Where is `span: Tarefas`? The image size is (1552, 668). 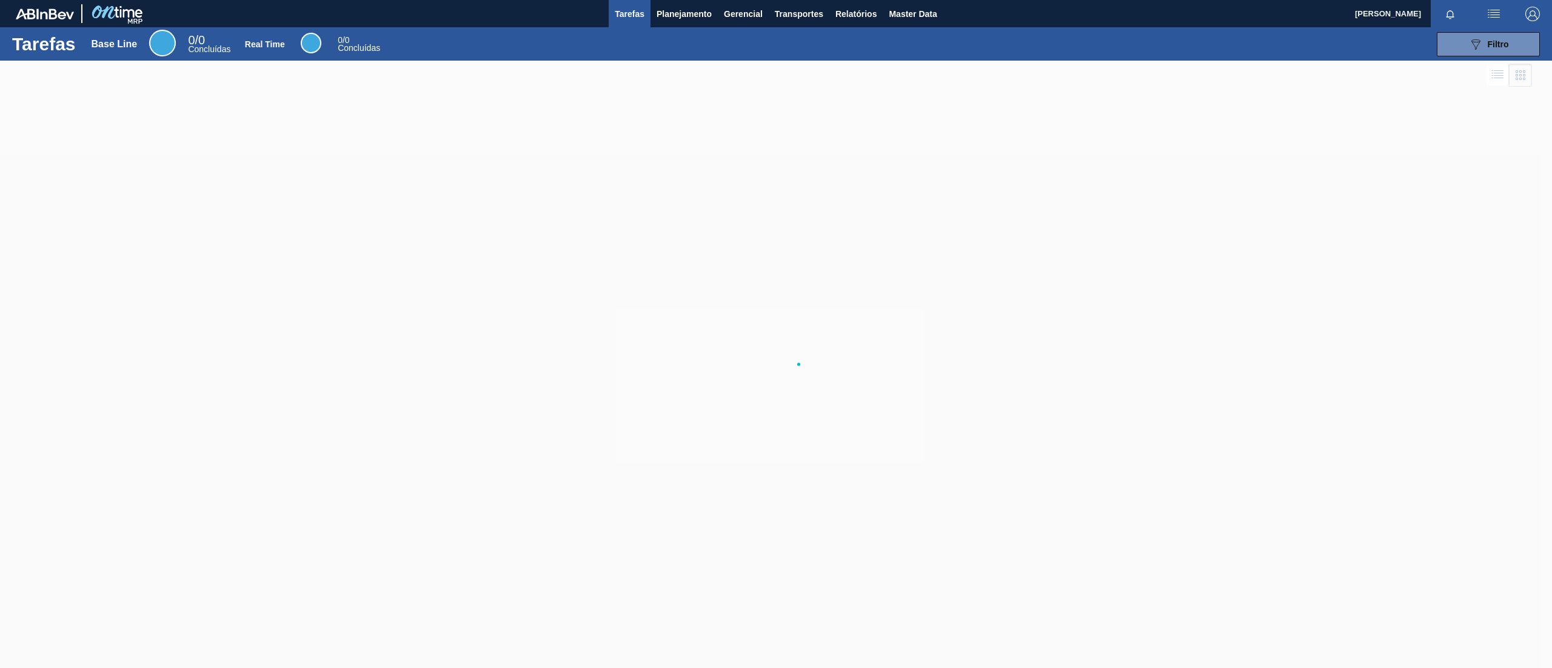 span: Tarefas is located at coordinates (629, 14).